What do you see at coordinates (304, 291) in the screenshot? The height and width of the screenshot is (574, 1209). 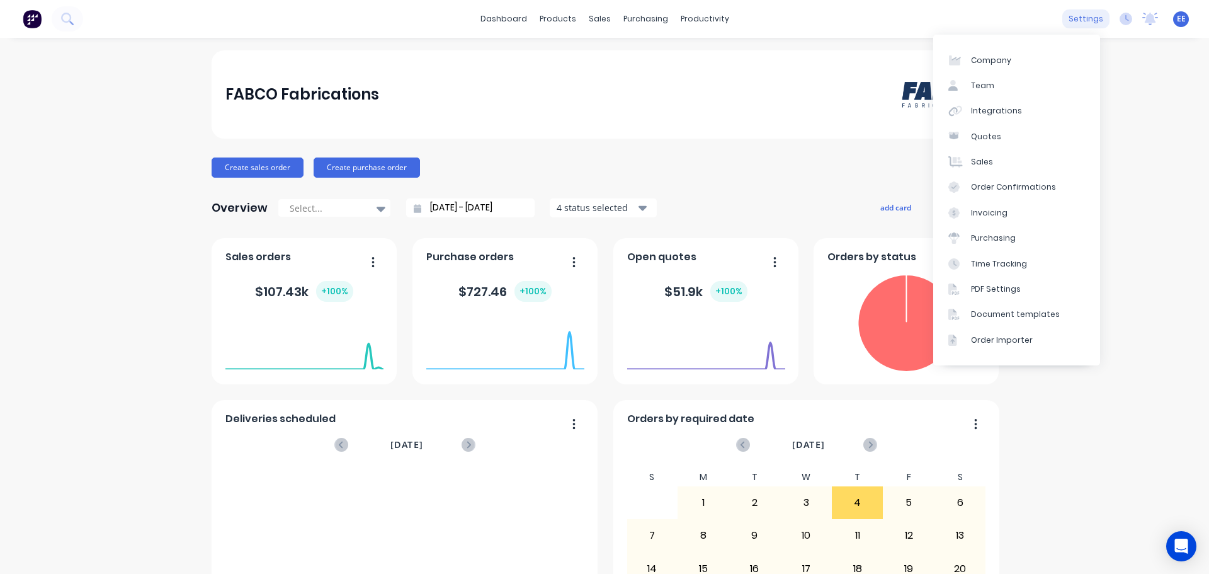 I see `div: $ 107.43k` at bounding box center [304, 291].